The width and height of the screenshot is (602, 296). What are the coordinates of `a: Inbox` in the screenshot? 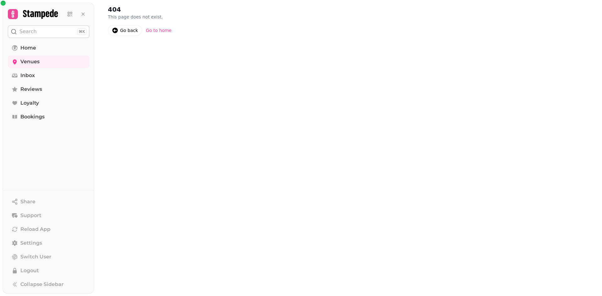 It's located at (49, 76).